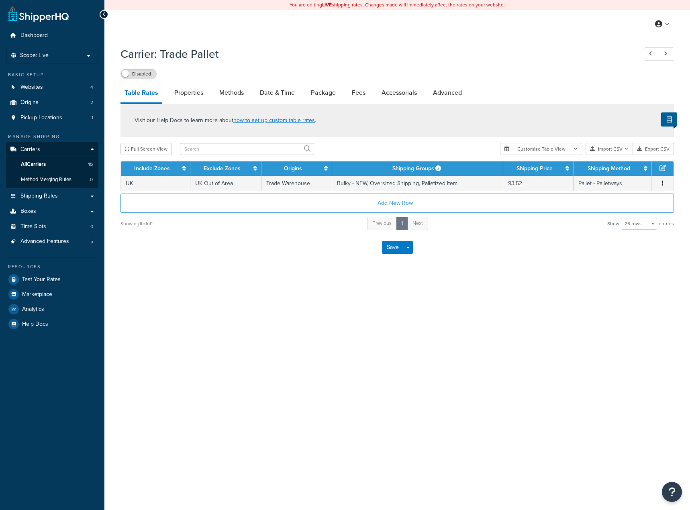 The height and width of the screenshot is (510, 690). I want to click on a: Previous, so click(382, 223).